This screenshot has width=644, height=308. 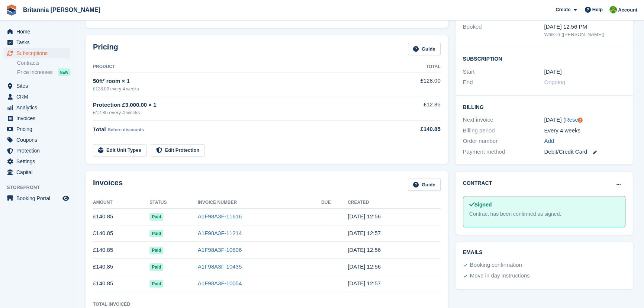 What do you see at coordinates (584, 130) in the screenshot?
I see `div: Every 4 weeks` at bounding box center [584, 130].